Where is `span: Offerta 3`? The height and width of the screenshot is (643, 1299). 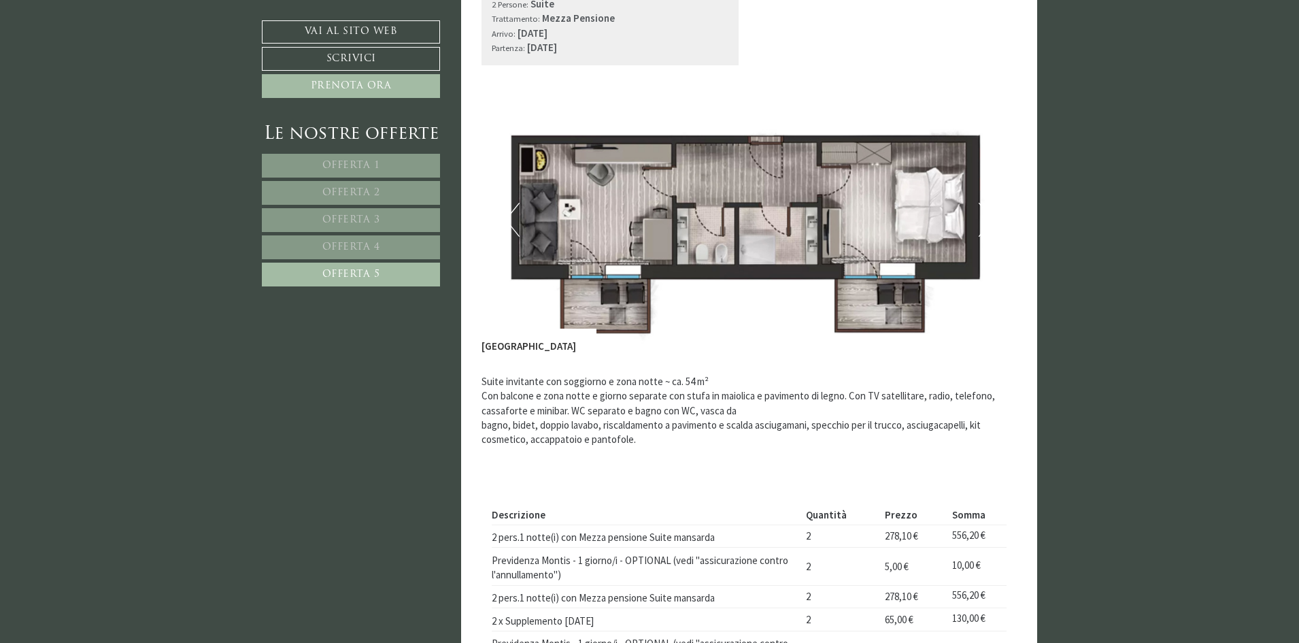
span: Offerta 3 is located at coordinates (351, 220).